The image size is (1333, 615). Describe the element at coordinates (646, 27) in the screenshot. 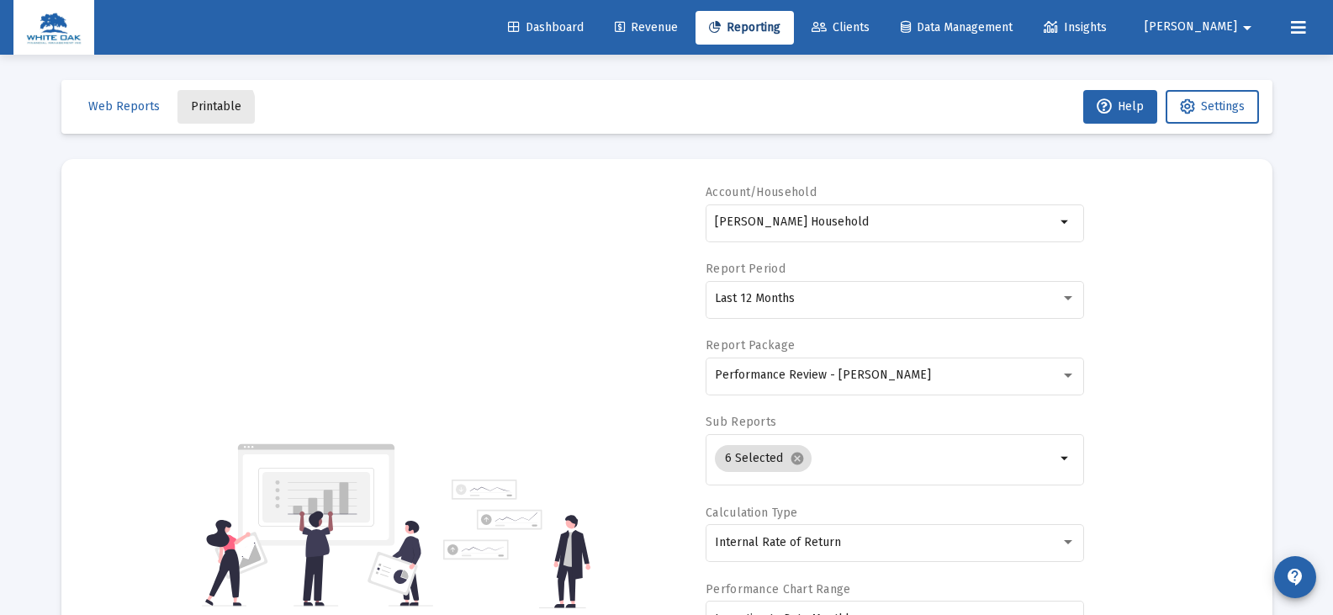

I see `span: Revenue` at that location.